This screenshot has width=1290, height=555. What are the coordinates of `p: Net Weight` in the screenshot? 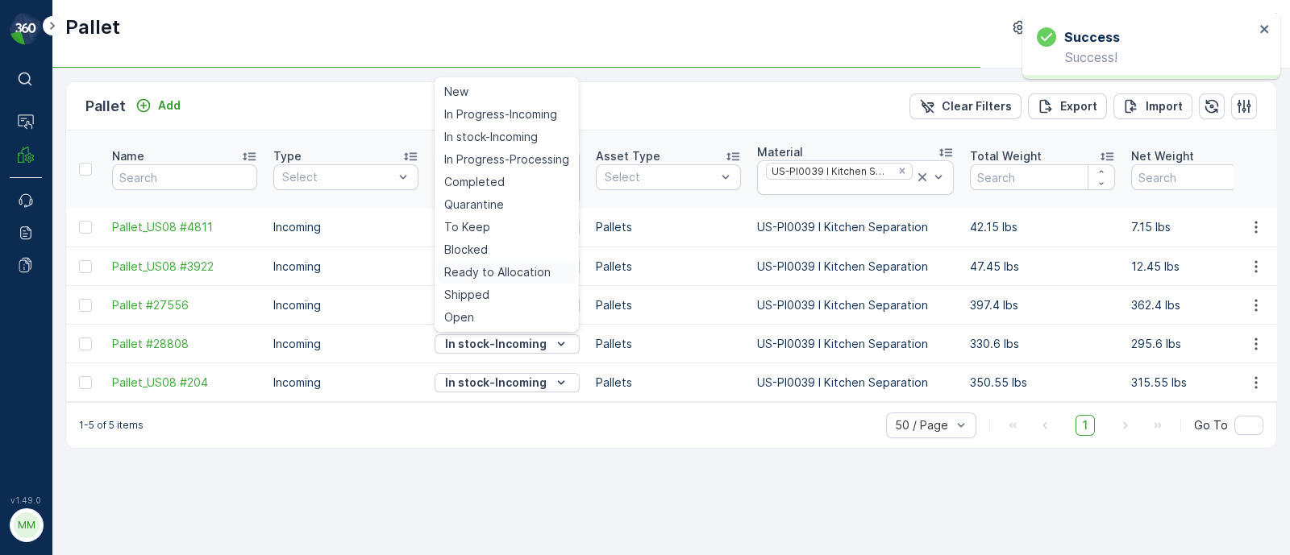 It's located at (1162, 156).